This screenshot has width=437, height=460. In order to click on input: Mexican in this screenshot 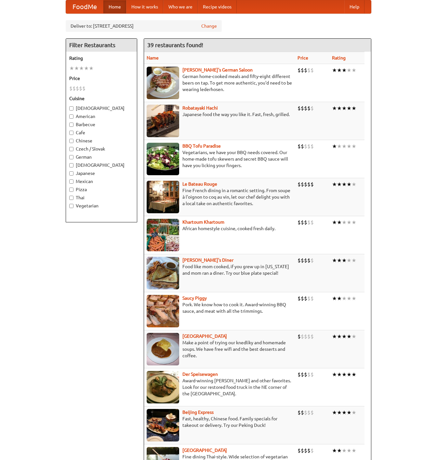, I will do `click(71, 181)`.